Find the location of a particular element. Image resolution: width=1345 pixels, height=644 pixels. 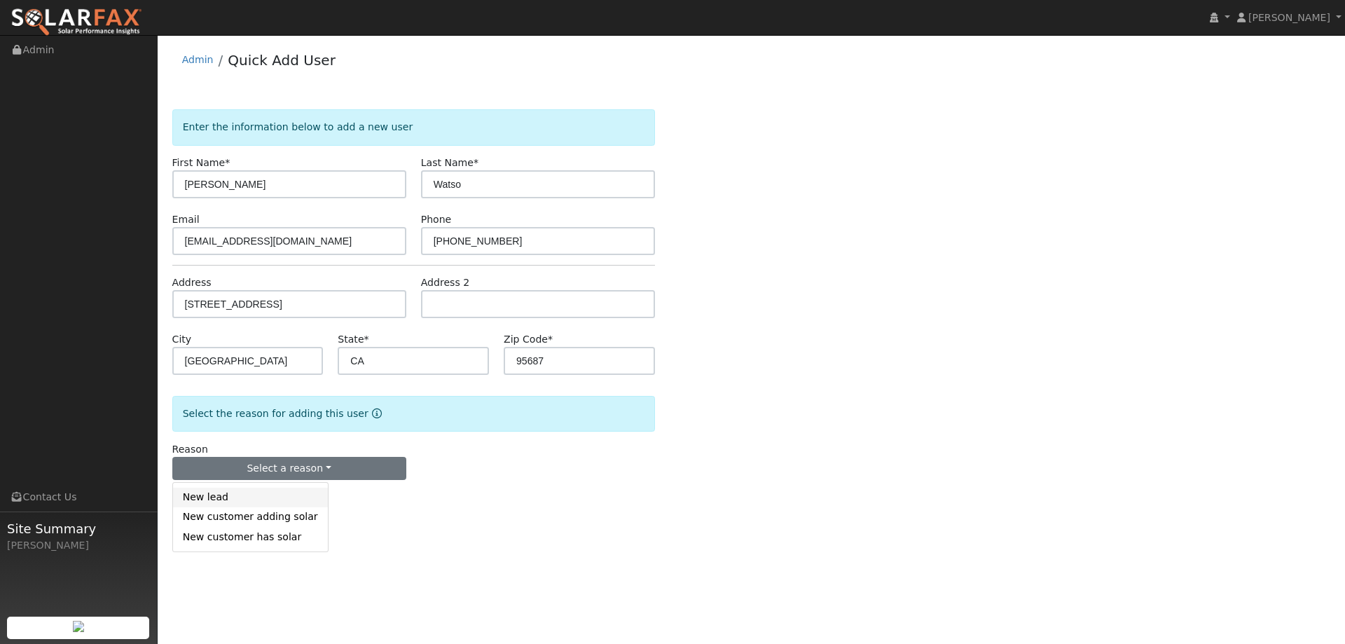

a: New lead is located at coordinates (250, 497).